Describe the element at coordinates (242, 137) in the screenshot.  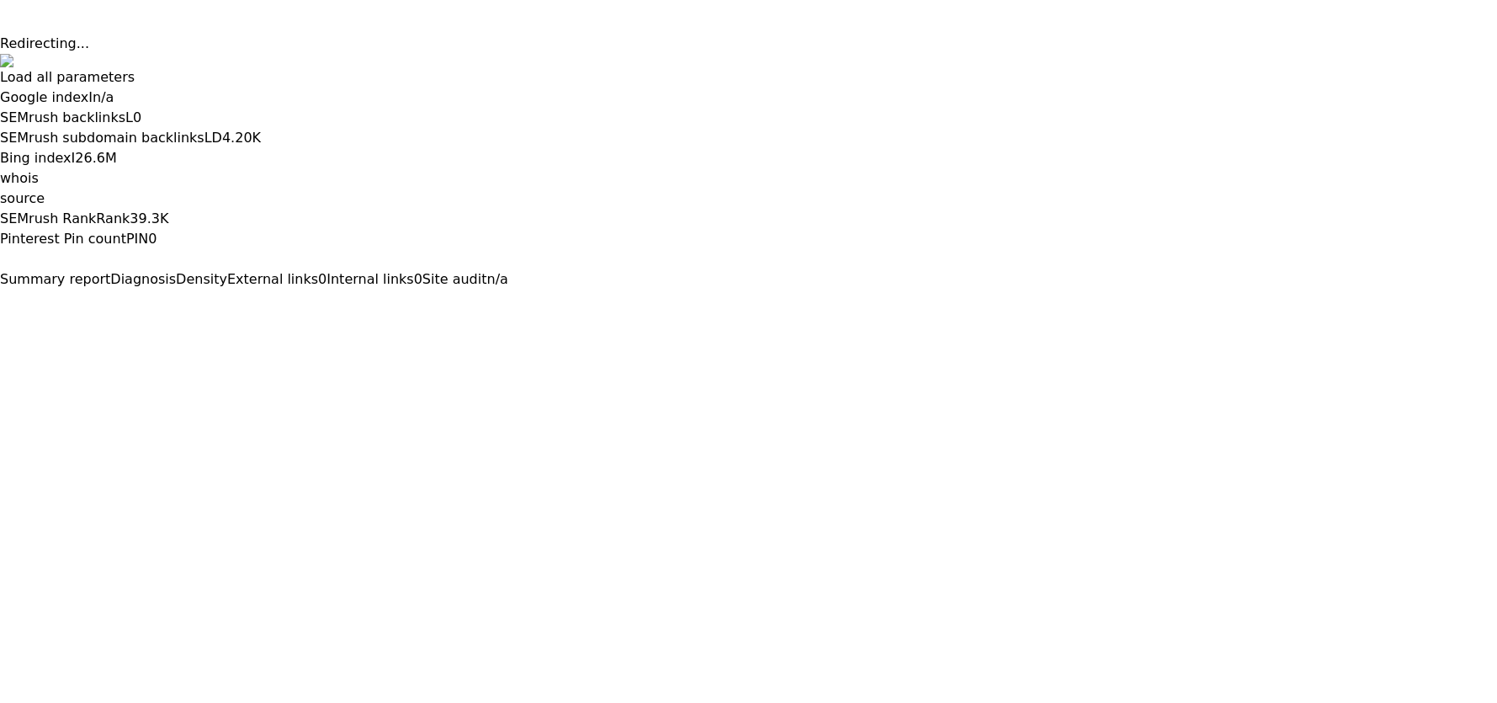
I see `a: 4.20K` at that location.